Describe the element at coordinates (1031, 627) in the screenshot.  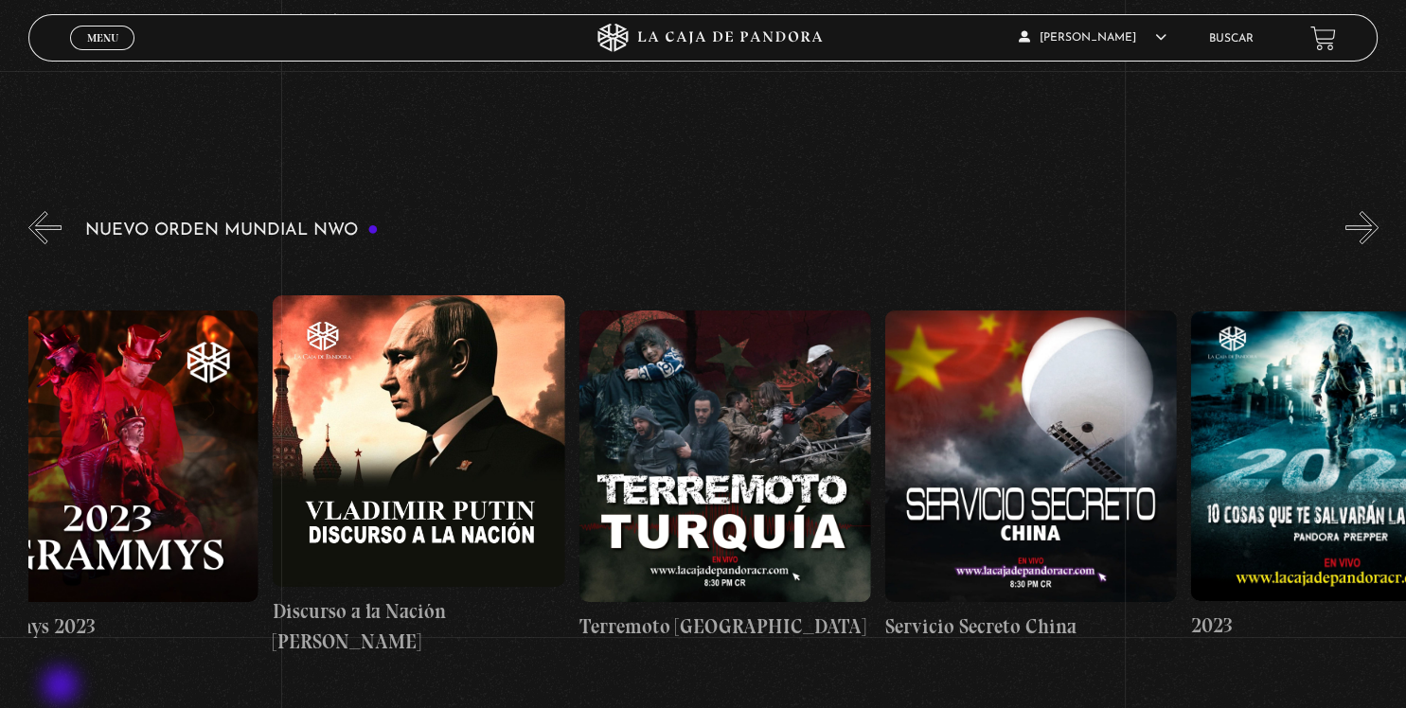
I see `h4: Servicio Secreto China` at that location.